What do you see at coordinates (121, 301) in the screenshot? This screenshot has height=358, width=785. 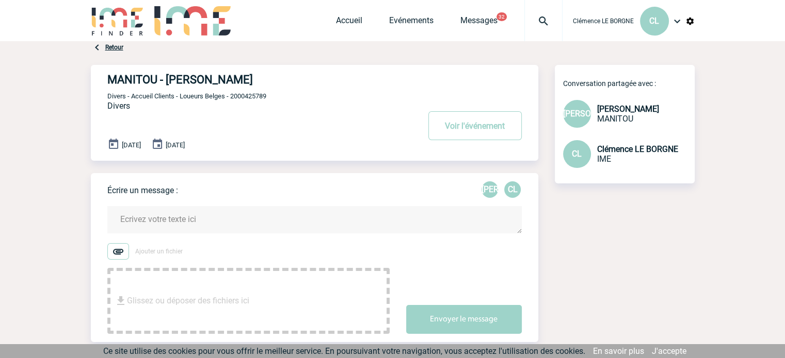 I see `img: file_download.svg` at bounding box center [121, 301].